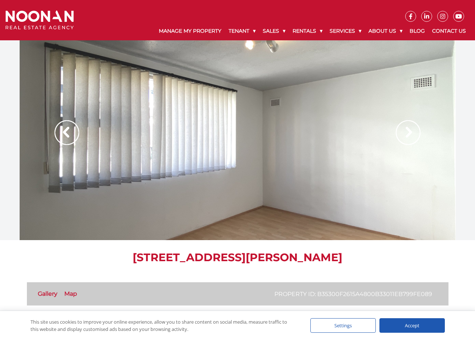 This screenshot has height=340, width=475. What do you see at coordinates (343, 326) in the screenshot?
I see `div: Settings` at bounding box center [343, 326].